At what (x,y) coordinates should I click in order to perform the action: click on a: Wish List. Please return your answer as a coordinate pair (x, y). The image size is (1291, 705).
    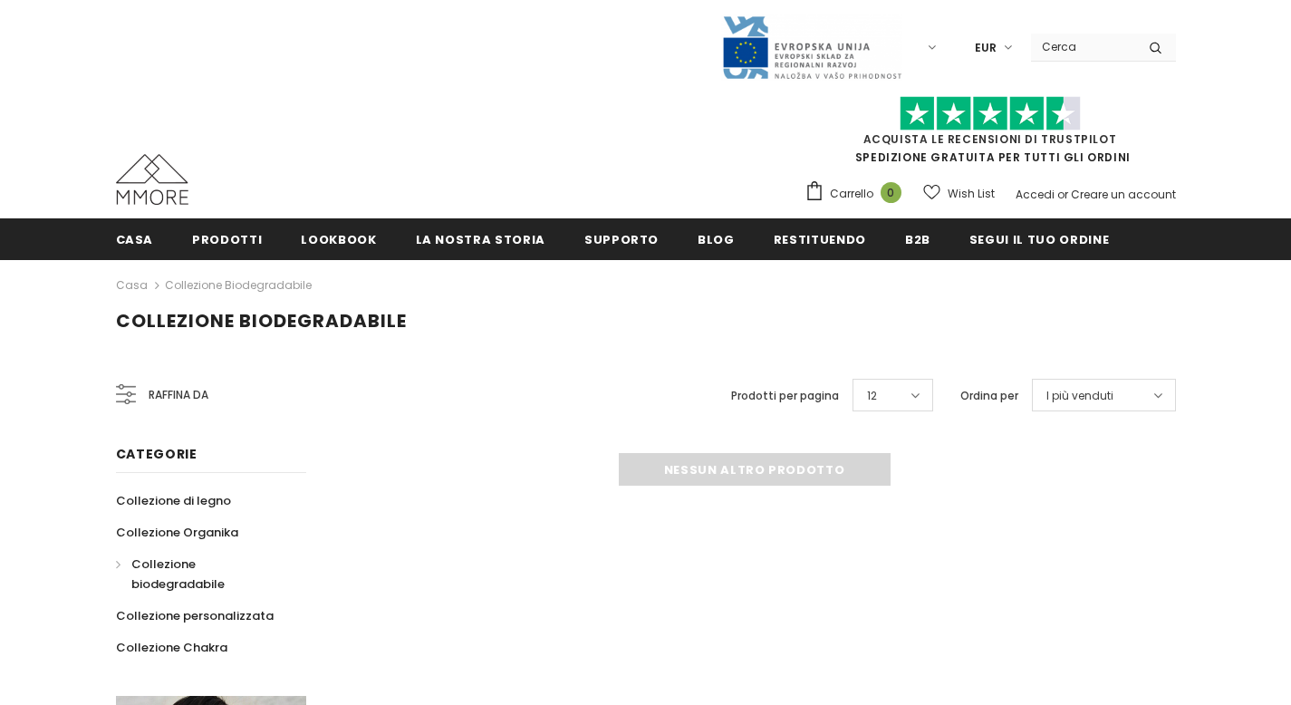
    Looking at the image, I should click on (959, 193).